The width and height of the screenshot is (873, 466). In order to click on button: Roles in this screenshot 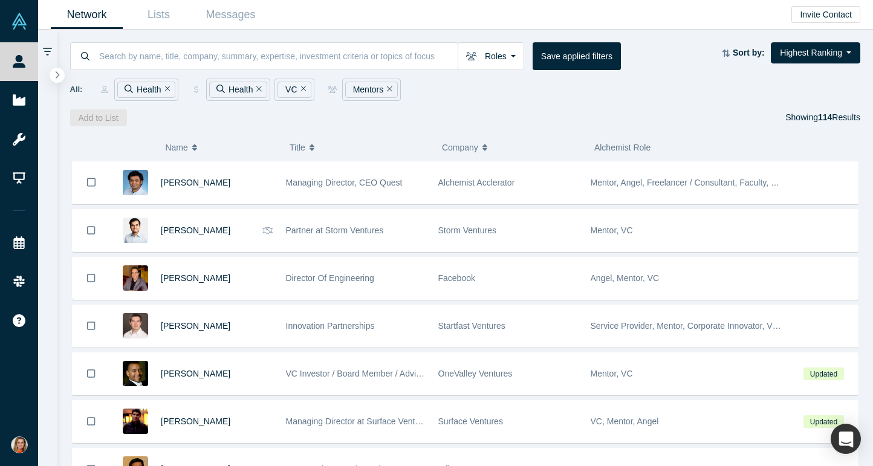, I will do `click(491, 56)`.